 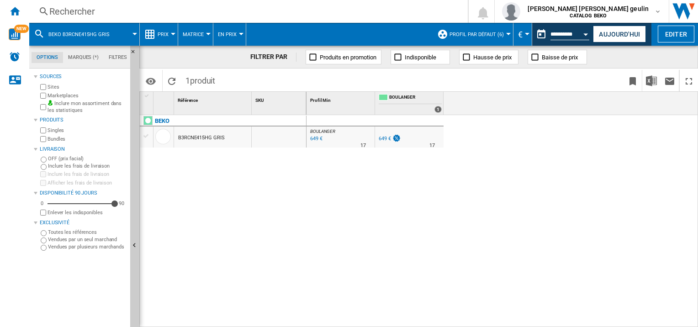 I want to click on button: Profil par défaut (6), so click(x=478, y=34).